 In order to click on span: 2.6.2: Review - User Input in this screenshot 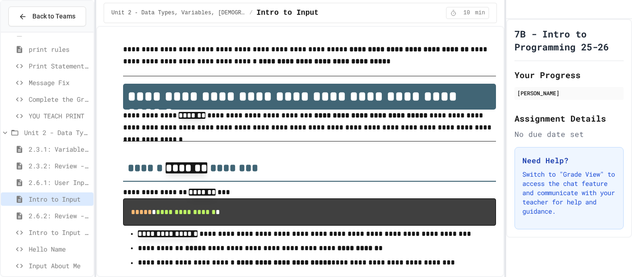, I will do `click(59, 216)`.